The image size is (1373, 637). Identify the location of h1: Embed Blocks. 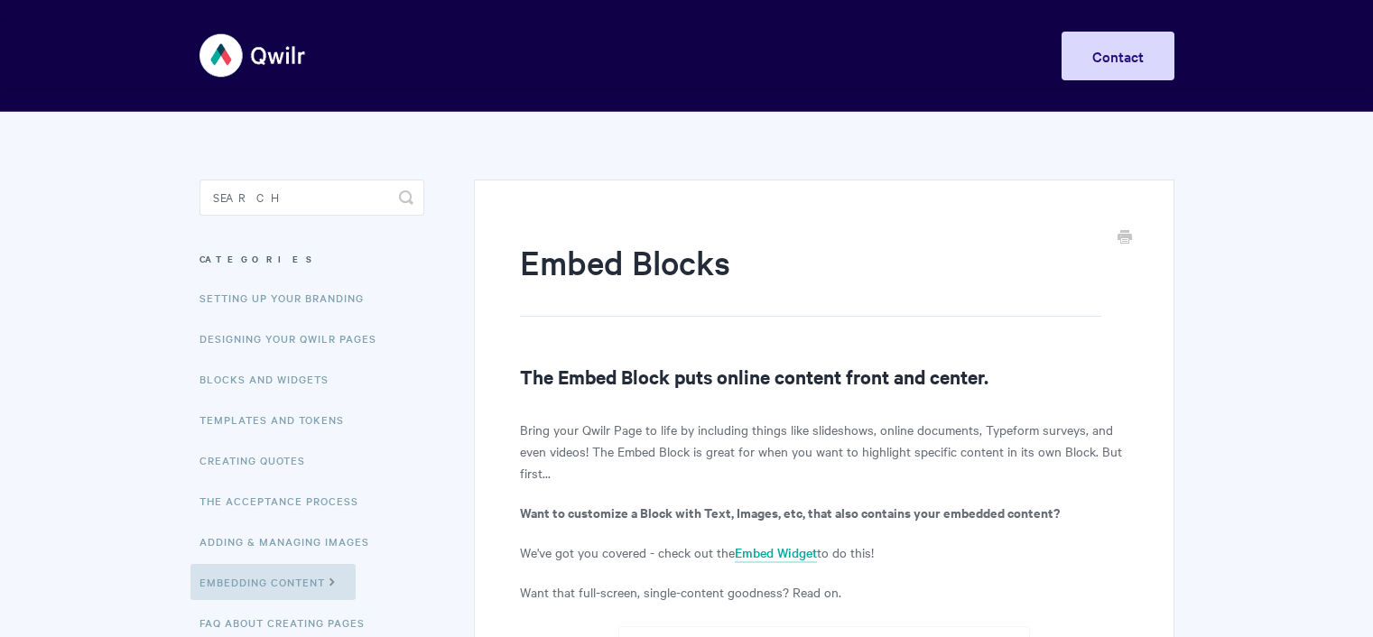
(810, 278).